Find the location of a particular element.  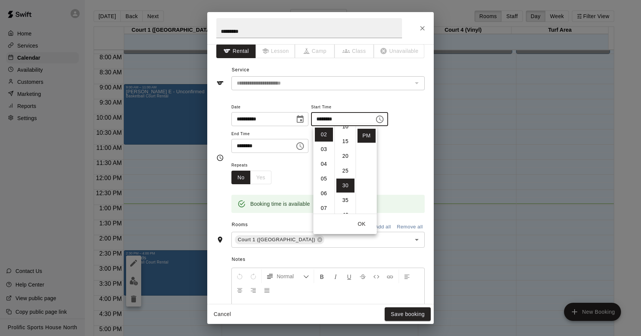

button: Insert Code is located at coordinates (376, 276).